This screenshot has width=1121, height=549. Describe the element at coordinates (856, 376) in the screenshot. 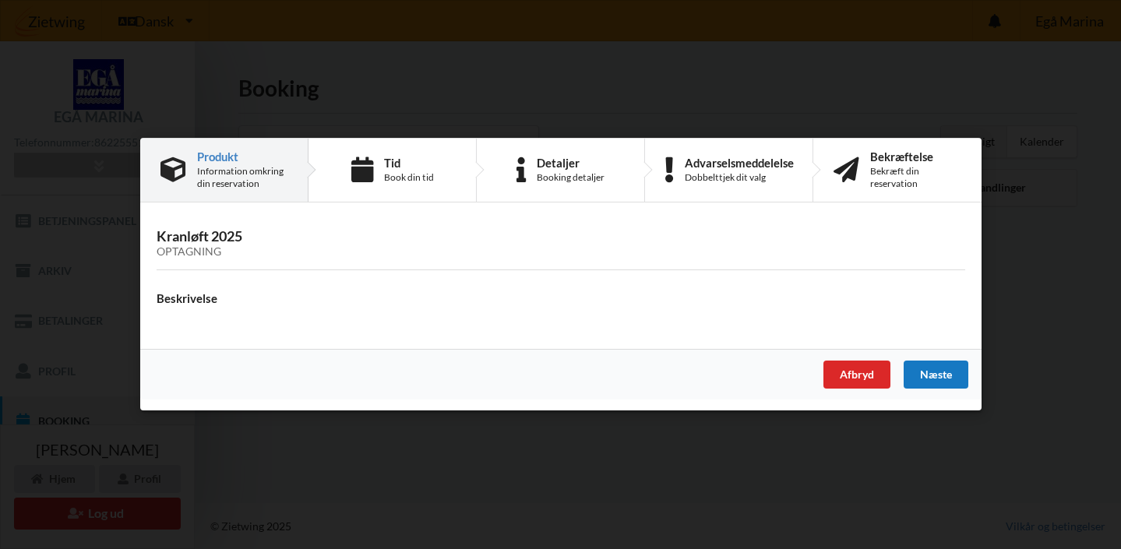

I see `div: Afbryd` at that location.